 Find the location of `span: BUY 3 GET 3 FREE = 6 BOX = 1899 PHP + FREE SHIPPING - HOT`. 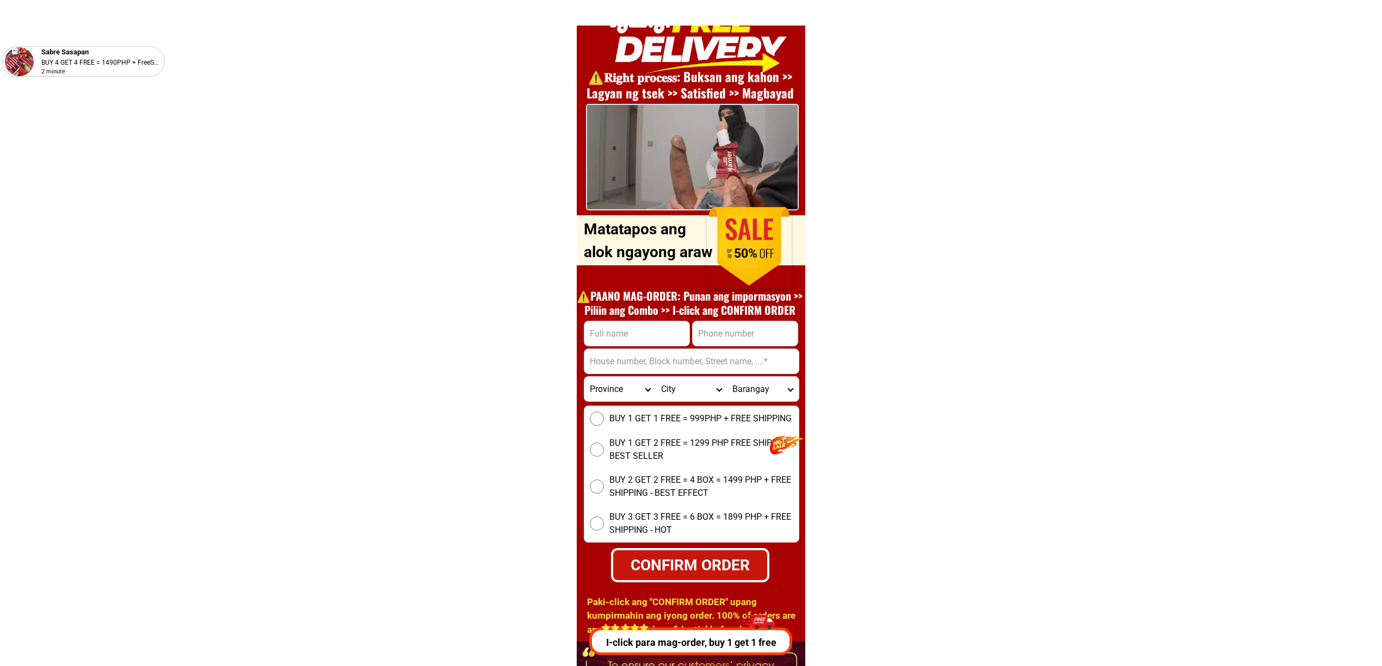

span: BUY 3 GET 3 FREE = 6 BOX = 1899 PHP + FREE SHIPPING - HOT is located at coordinates (704, 524).